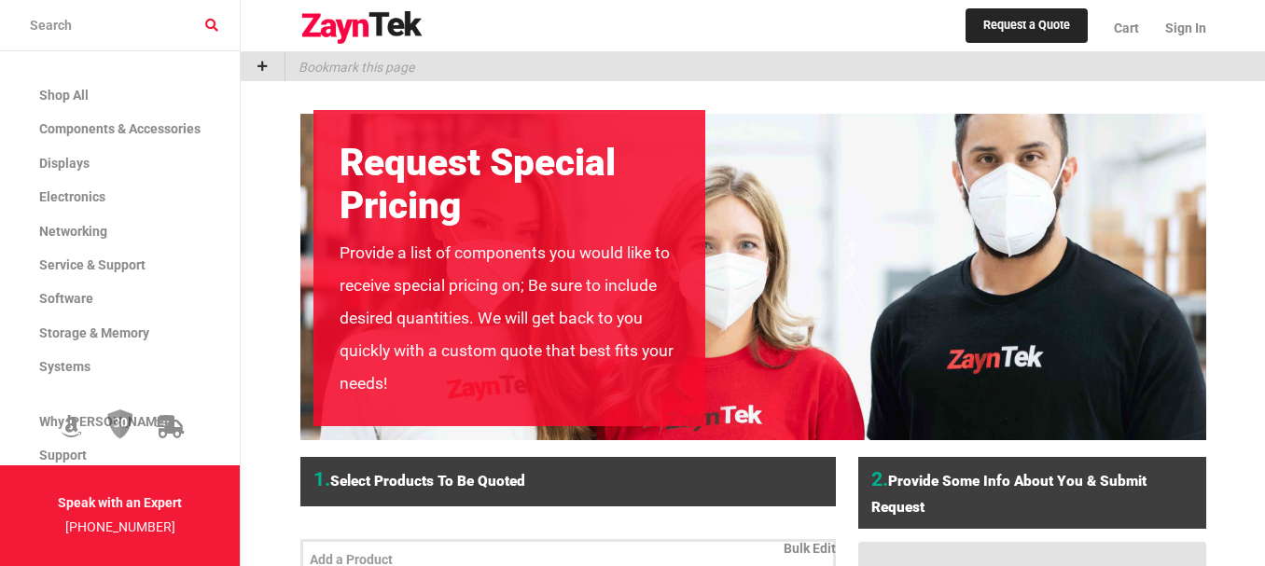  What do you see at coordinates (322, 479) in the screenshot?
I see `span: 1.` at bounding box center [322, 479].